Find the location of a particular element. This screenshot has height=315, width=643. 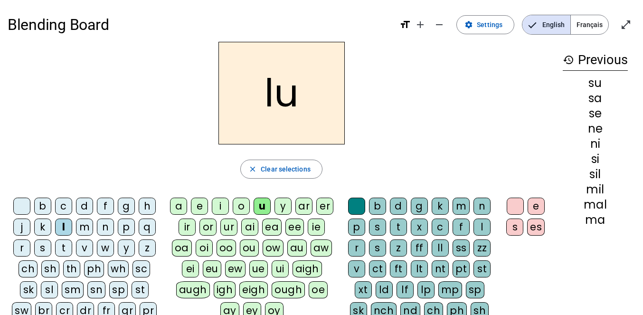

div: ur is located at coordinates (229, 227).